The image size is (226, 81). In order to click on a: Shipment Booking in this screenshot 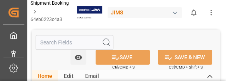, I will do `click(50, 3)`.